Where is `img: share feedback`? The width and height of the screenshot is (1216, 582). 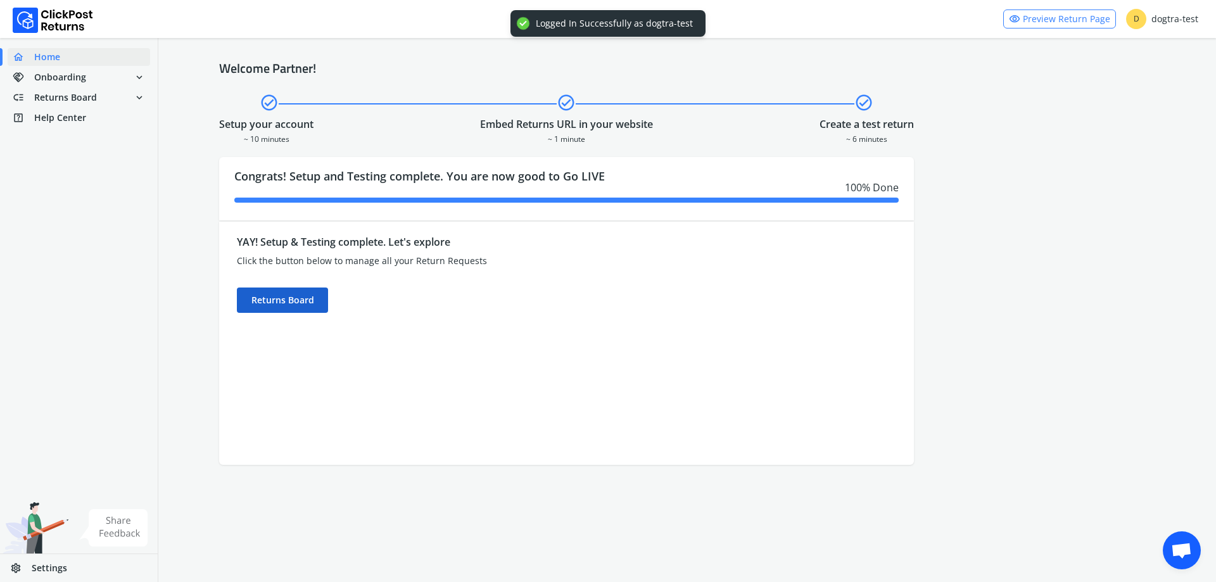 img: share feedback is located at coordinates (113, 528).